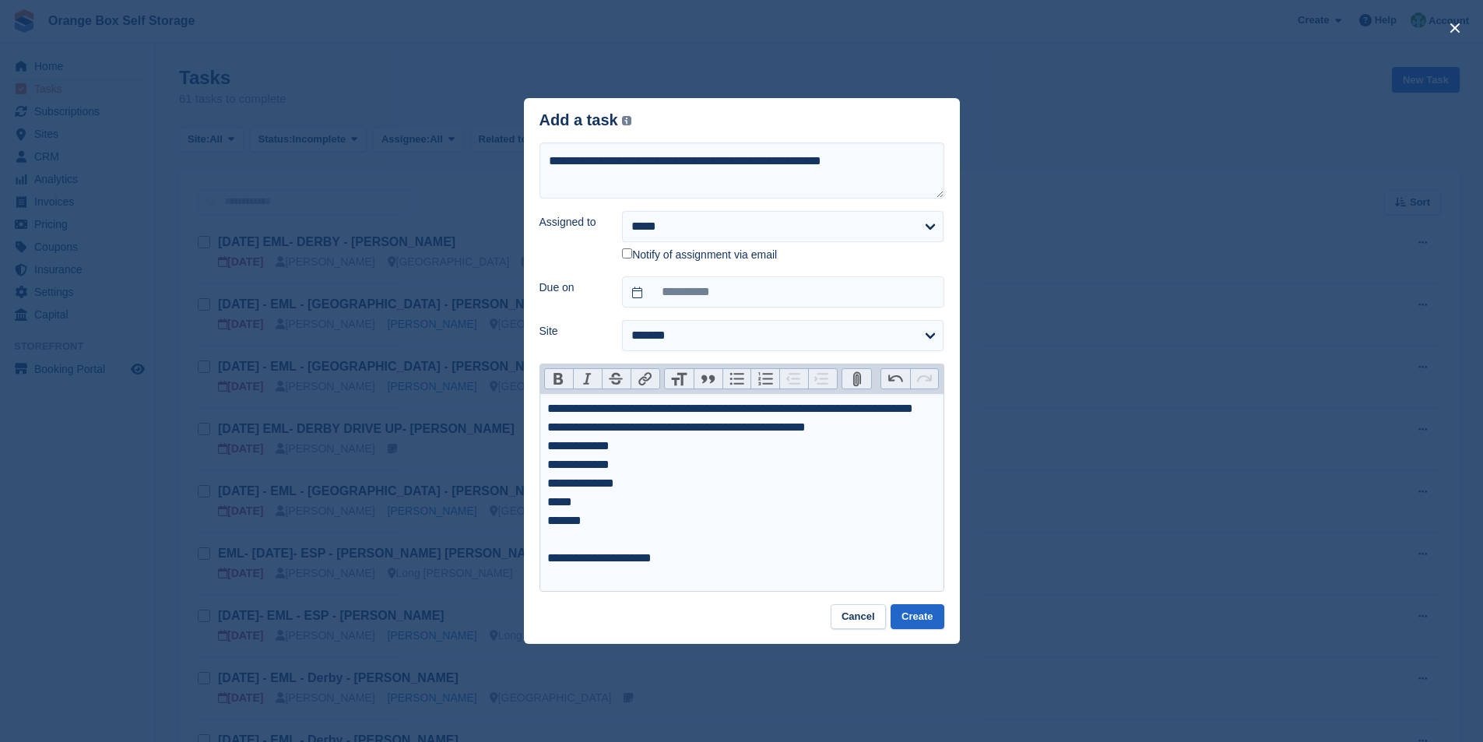 This screenshot has height=742, width=1483. I want to click on button: close, so click(1455, 28).